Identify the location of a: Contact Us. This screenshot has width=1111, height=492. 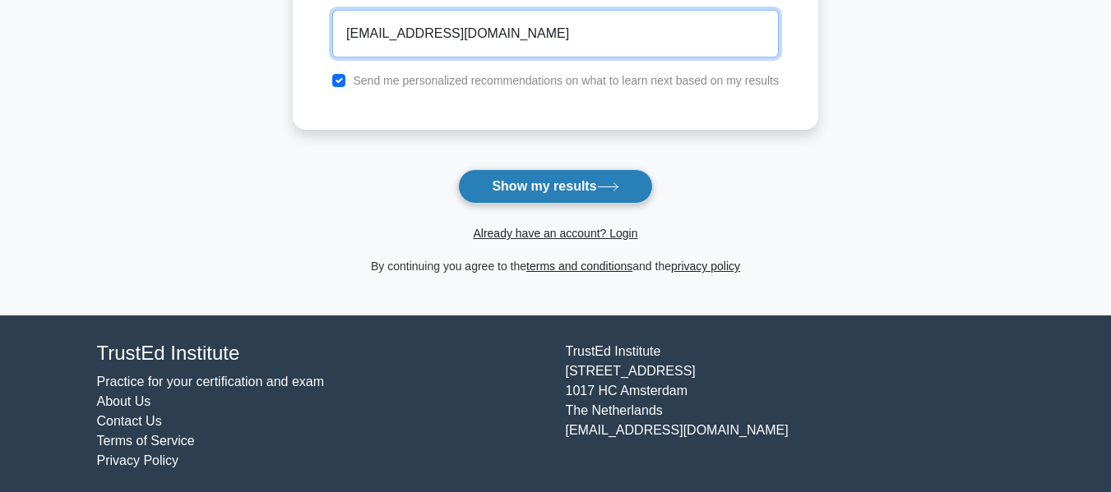
(129, 421).